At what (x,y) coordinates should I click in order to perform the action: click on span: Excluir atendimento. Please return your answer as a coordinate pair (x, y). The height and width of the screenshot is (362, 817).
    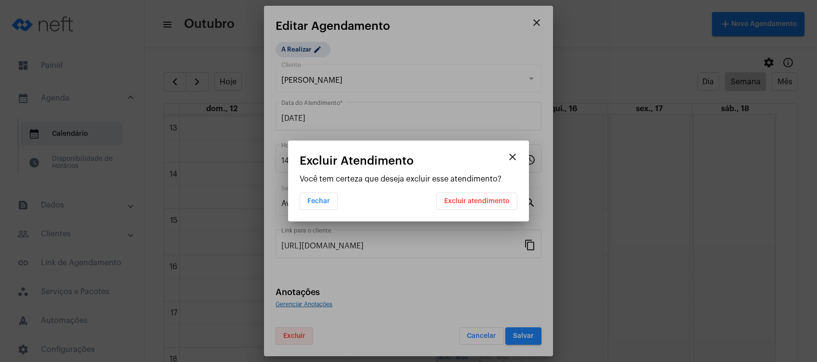
    Looking at the image, I should click on (477, 201).